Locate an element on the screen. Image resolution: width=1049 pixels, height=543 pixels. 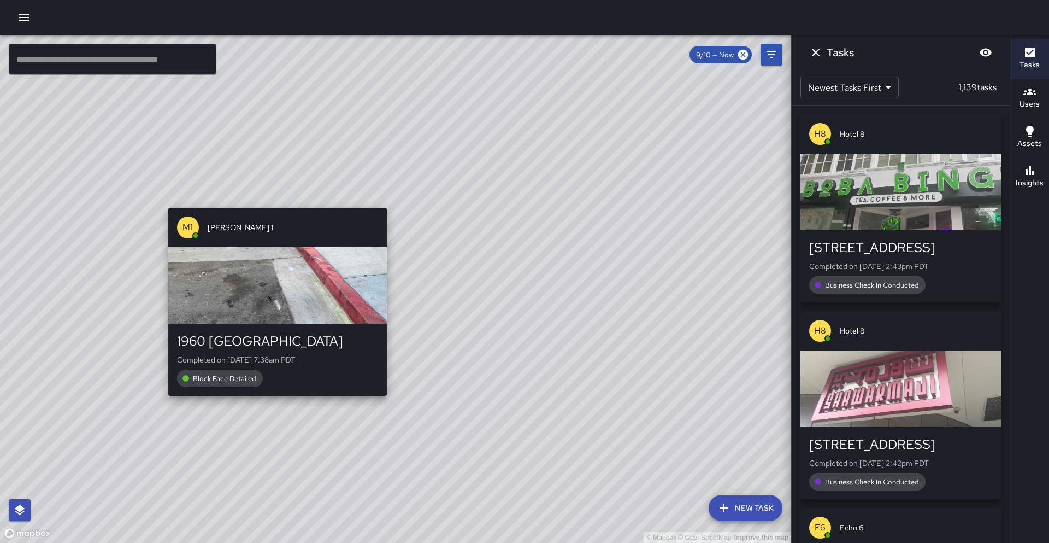
button: Filters is located at coordinates (772, 55).